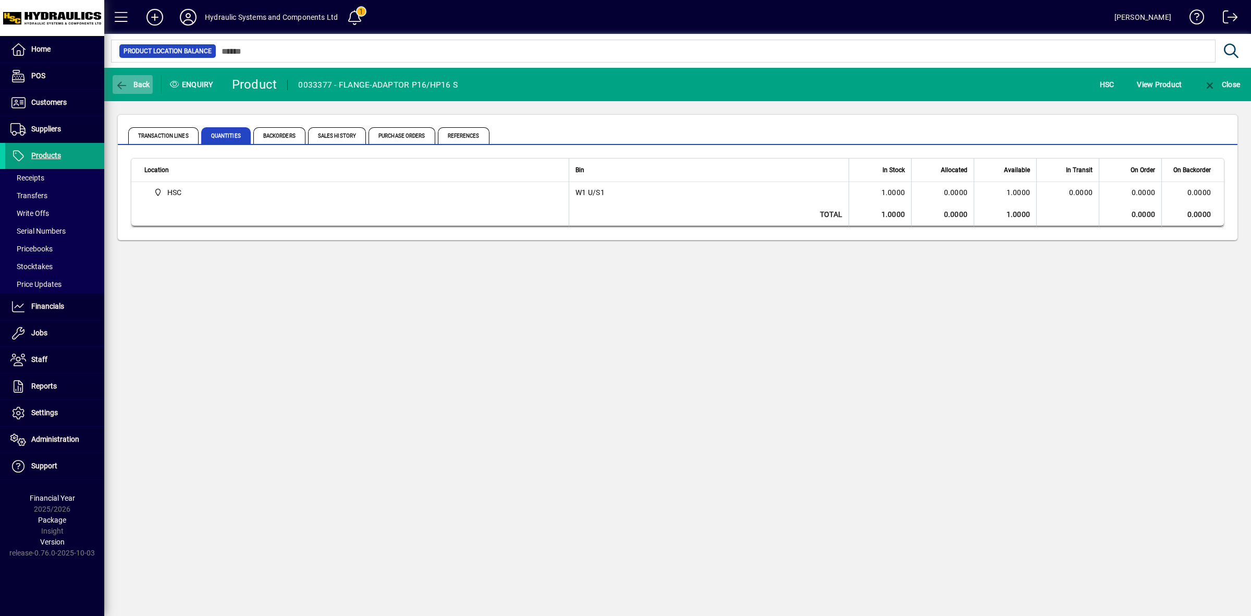 This screenshot has width=1251, height=616. What do you see at coordinates (55, 386) in the screenshot?
I see `a: Reports` at bounding box center [55, 386].